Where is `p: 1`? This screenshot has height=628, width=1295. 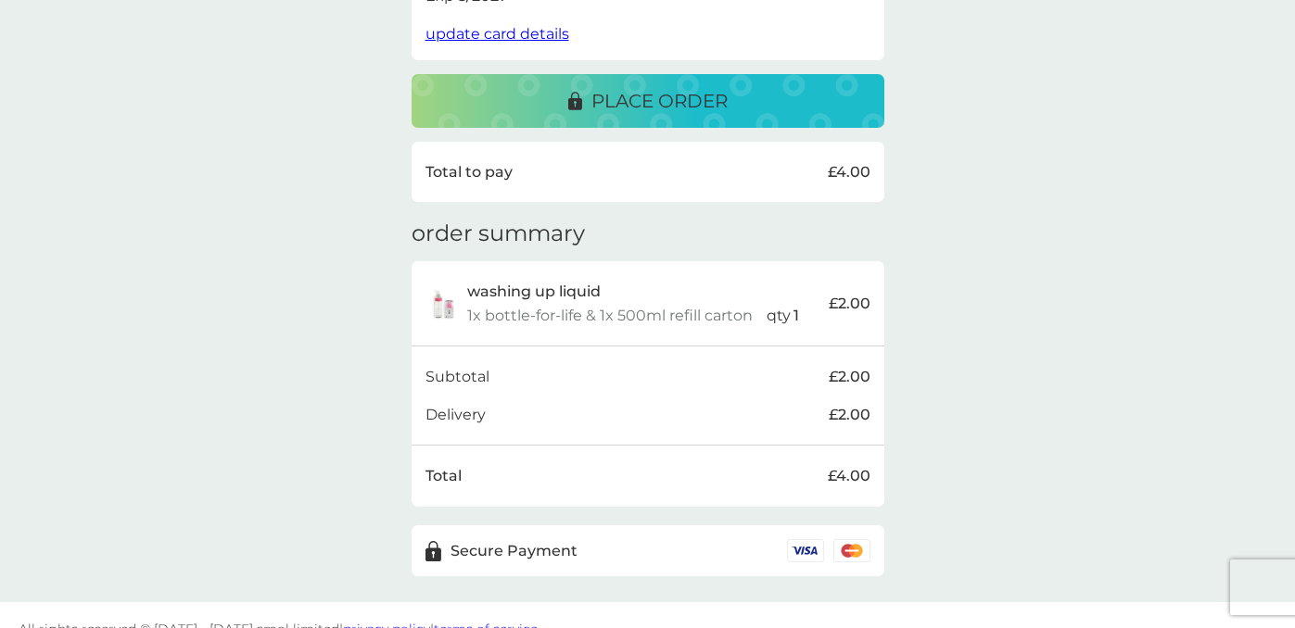
p: 1 is located at coordinates (796, 316).